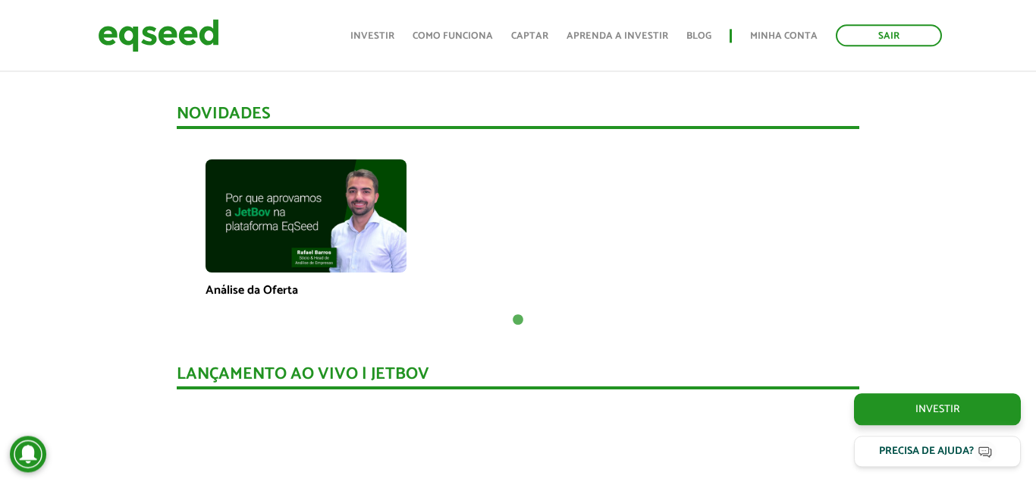  Describe the element at coordinates (306, 215) in the screenshot. I see `img: maxresdefault.jpg` at that location.